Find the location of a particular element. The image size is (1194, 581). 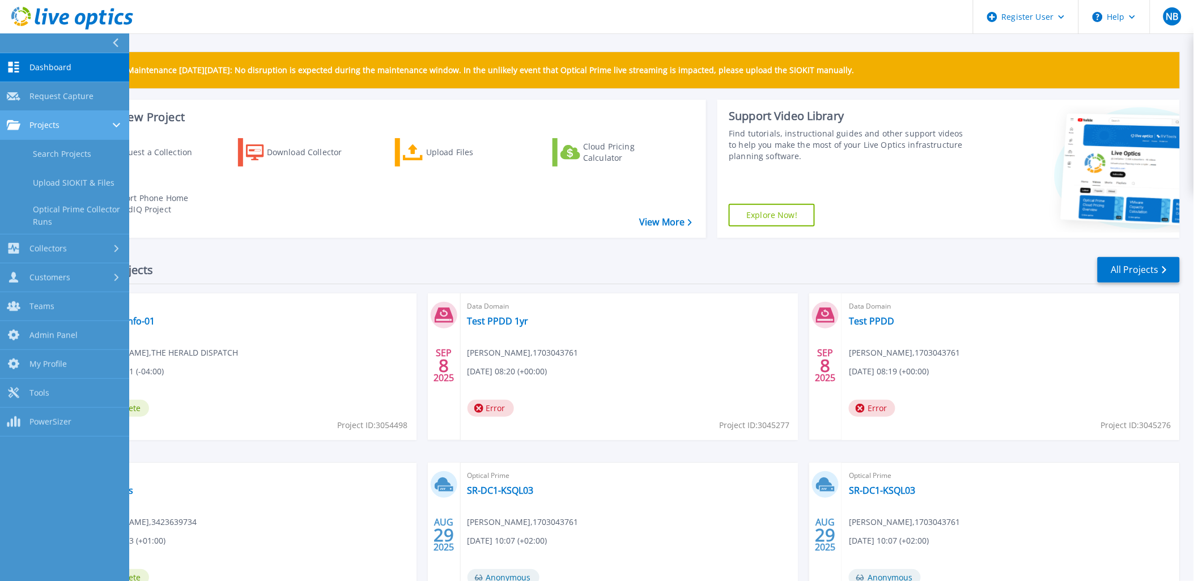

a: Request a Collection is located at coordinates (143, 152).